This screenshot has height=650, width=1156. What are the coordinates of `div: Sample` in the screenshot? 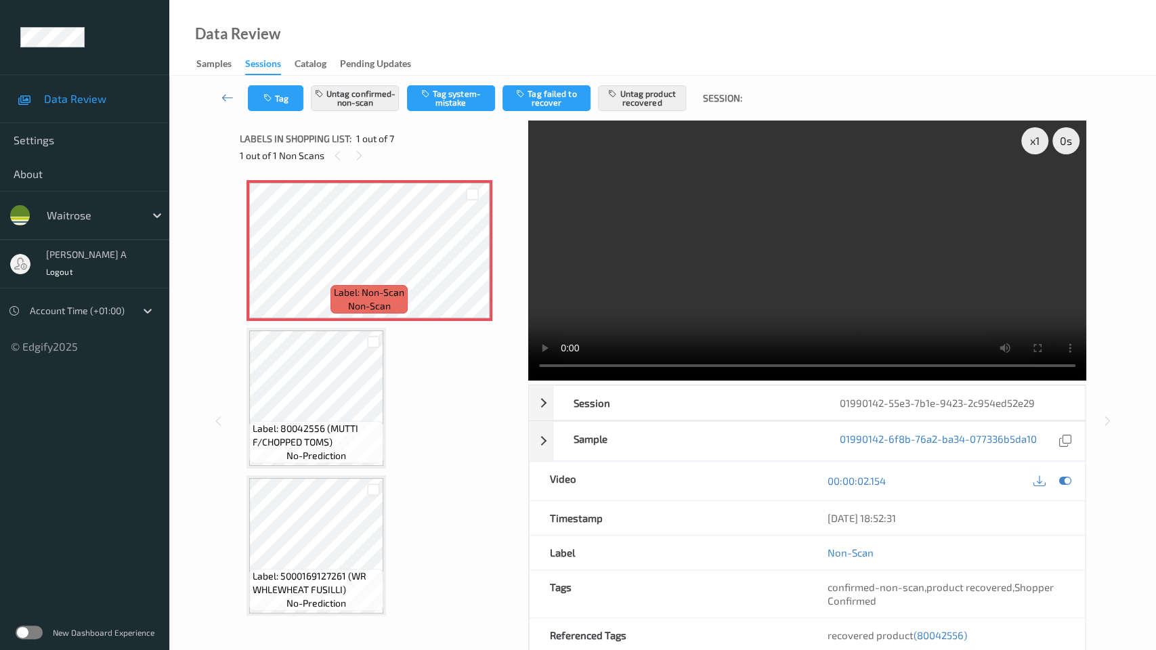 It's located at (686, 441).